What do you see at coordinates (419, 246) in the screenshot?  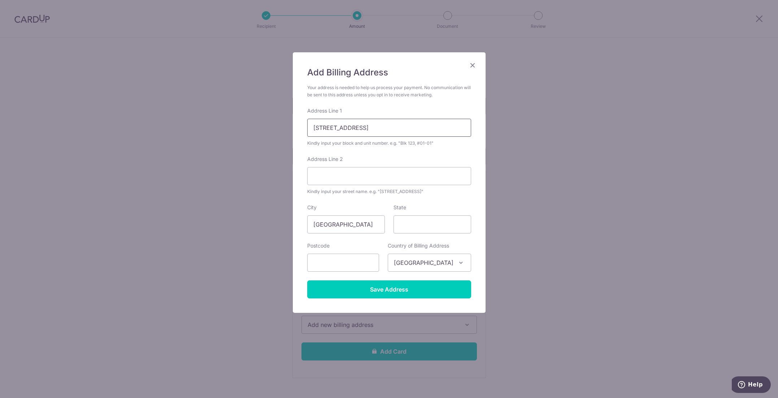 I see `label: Country of Billing Address` at bounding box center [419, 246].